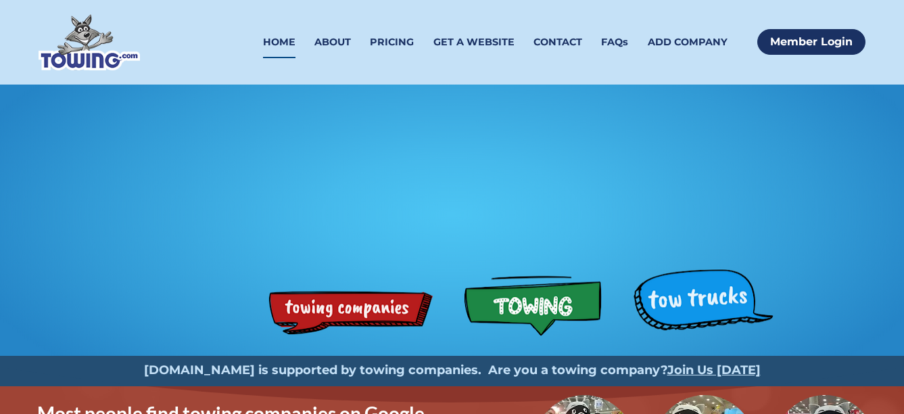  I want to click on a: PRICING, so click(392, 42).